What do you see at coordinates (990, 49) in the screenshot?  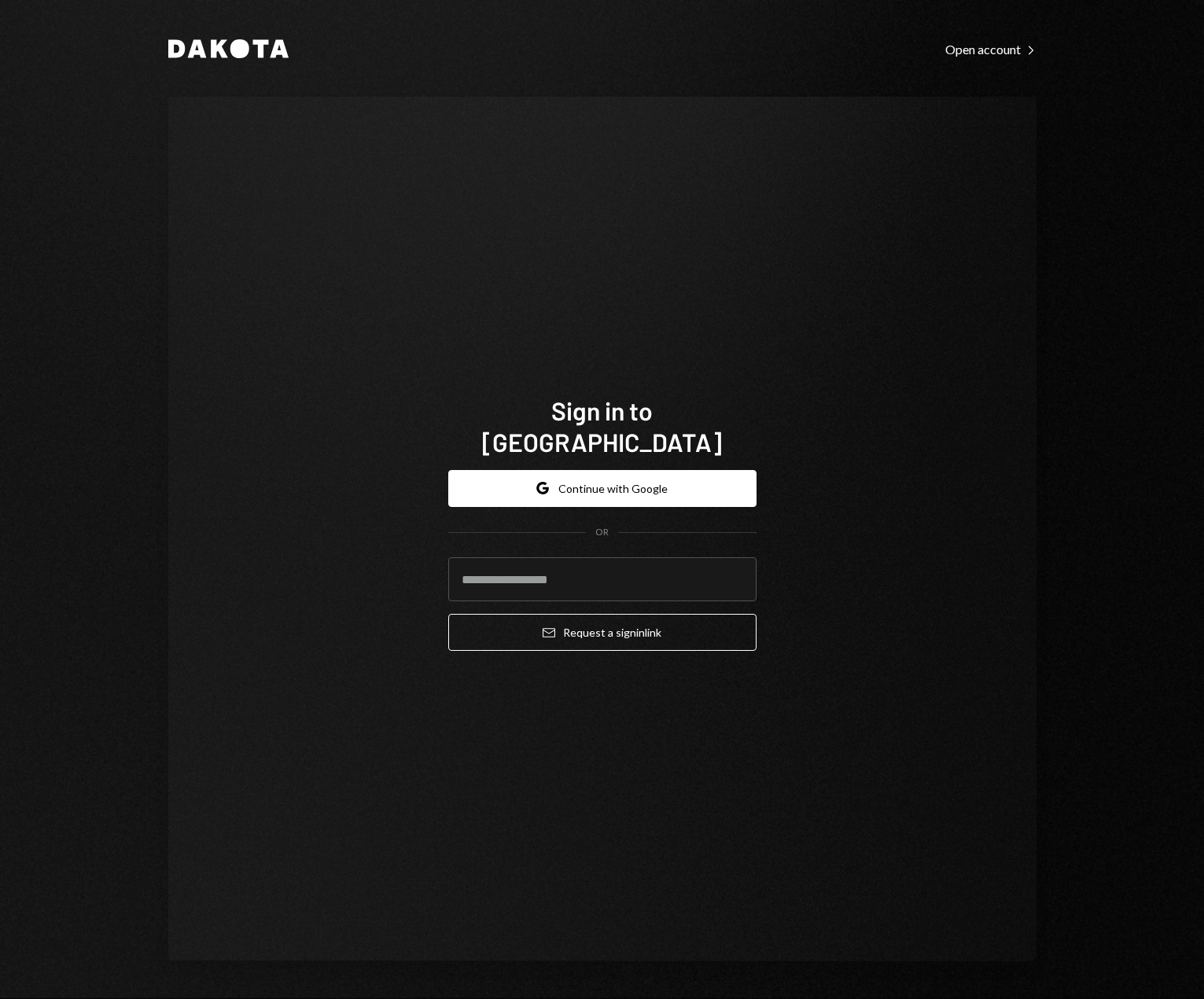 I see `a: Open account` at bounding box center [990, 49].